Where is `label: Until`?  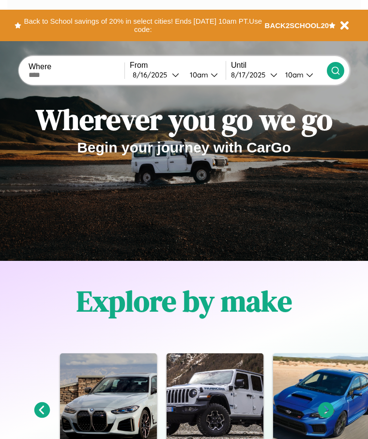 label: Until is located at coordinates (279, 65).